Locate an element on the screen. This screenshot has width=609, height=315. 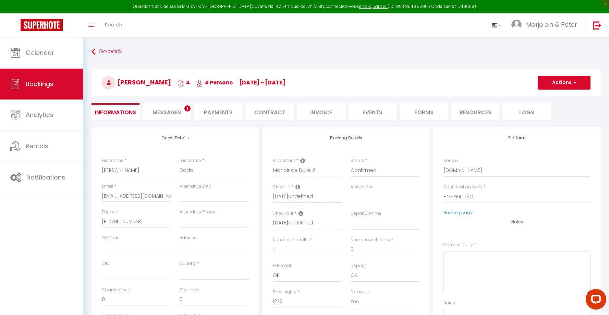
h4: Guest Details is located at coordinates (175, 138).